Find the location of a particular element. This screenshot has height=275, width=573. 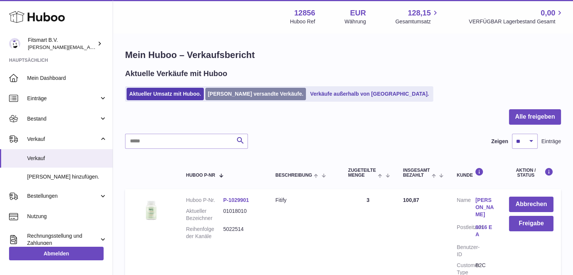

dt: Benutzer-ID is located at coordinates (465, 251).